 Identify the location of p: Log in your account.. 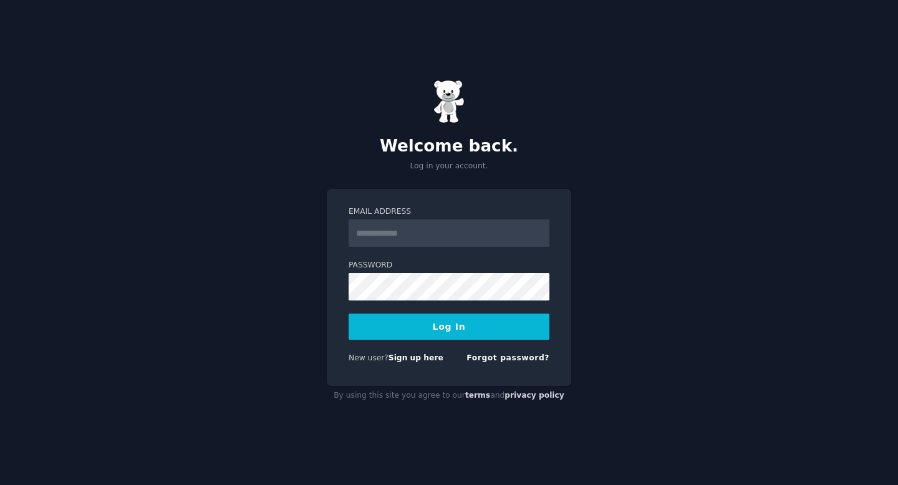
(449, 166).